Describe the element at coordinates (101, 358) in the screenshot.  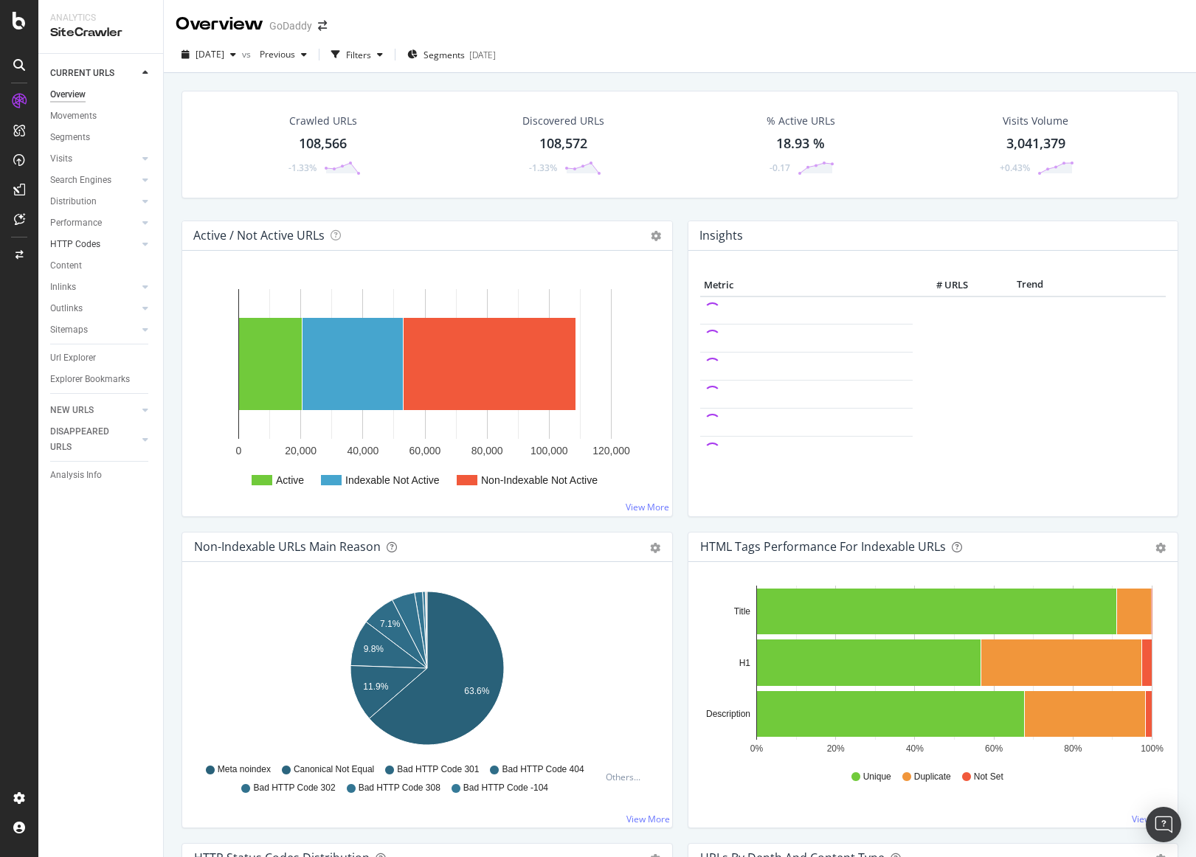
I see `a: Url Explorer` at that location.